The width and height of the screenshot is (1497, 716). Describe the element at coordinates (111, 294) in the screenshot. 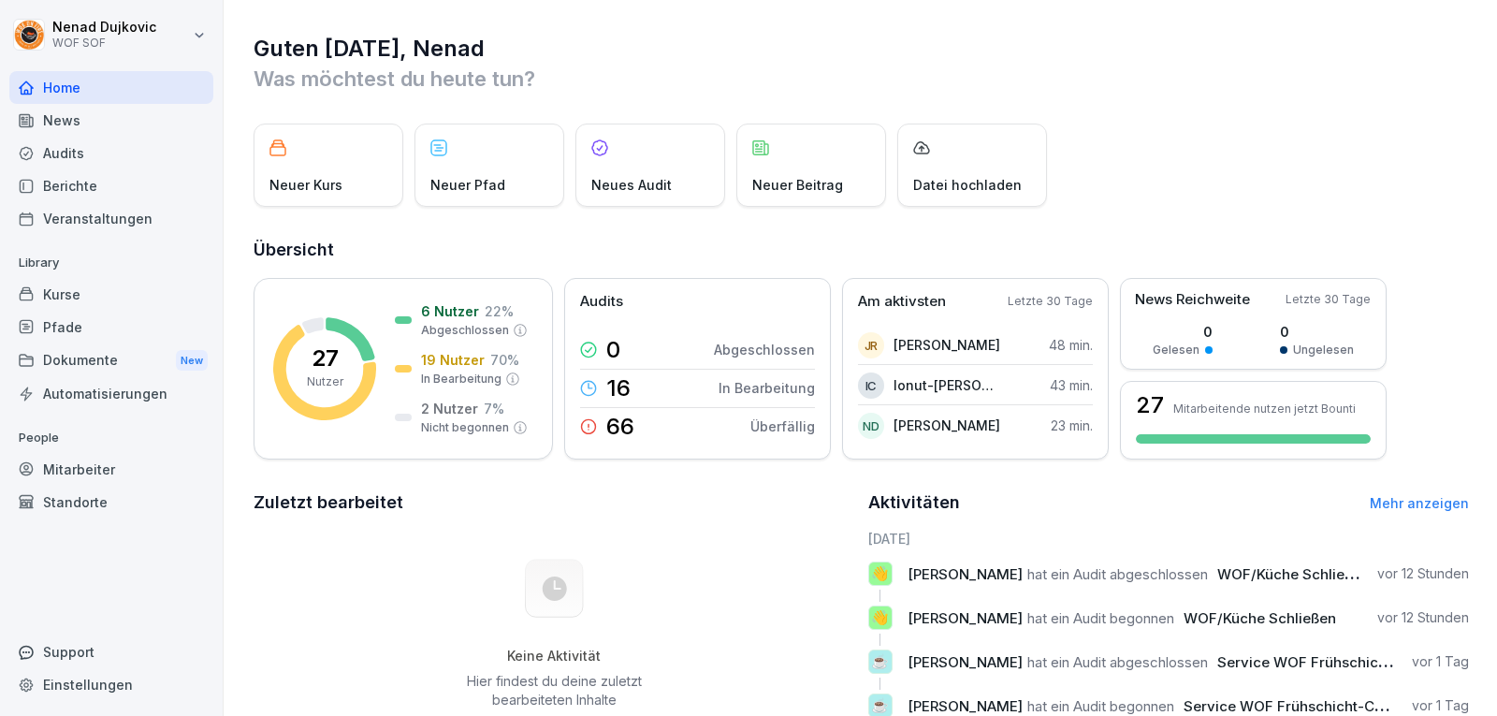

I see `div: Kurse` at that location.